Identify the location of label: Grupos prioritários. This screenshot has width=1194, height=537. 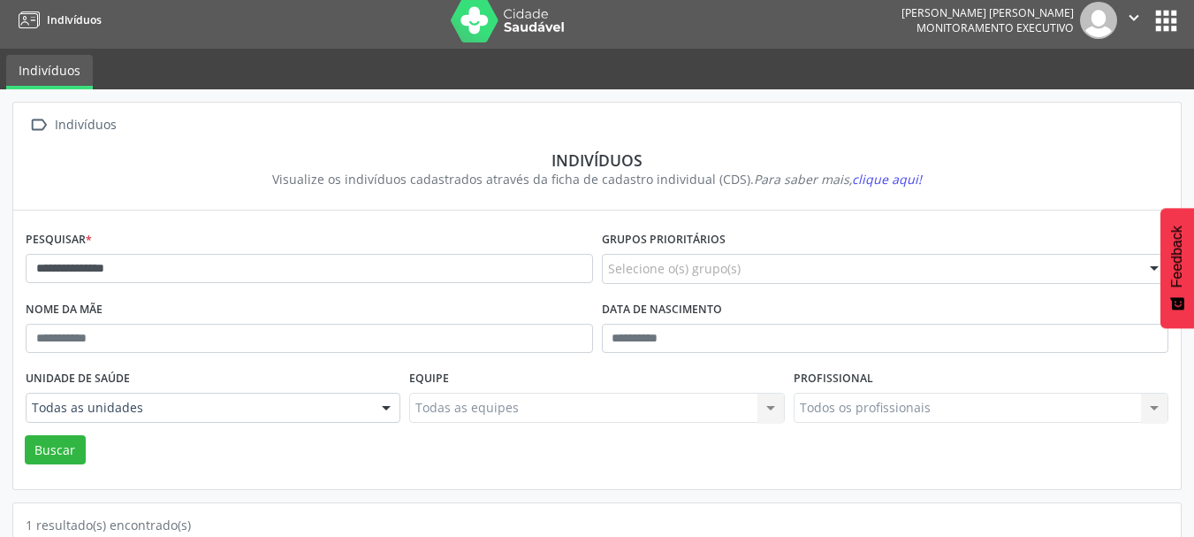
(664, 240).